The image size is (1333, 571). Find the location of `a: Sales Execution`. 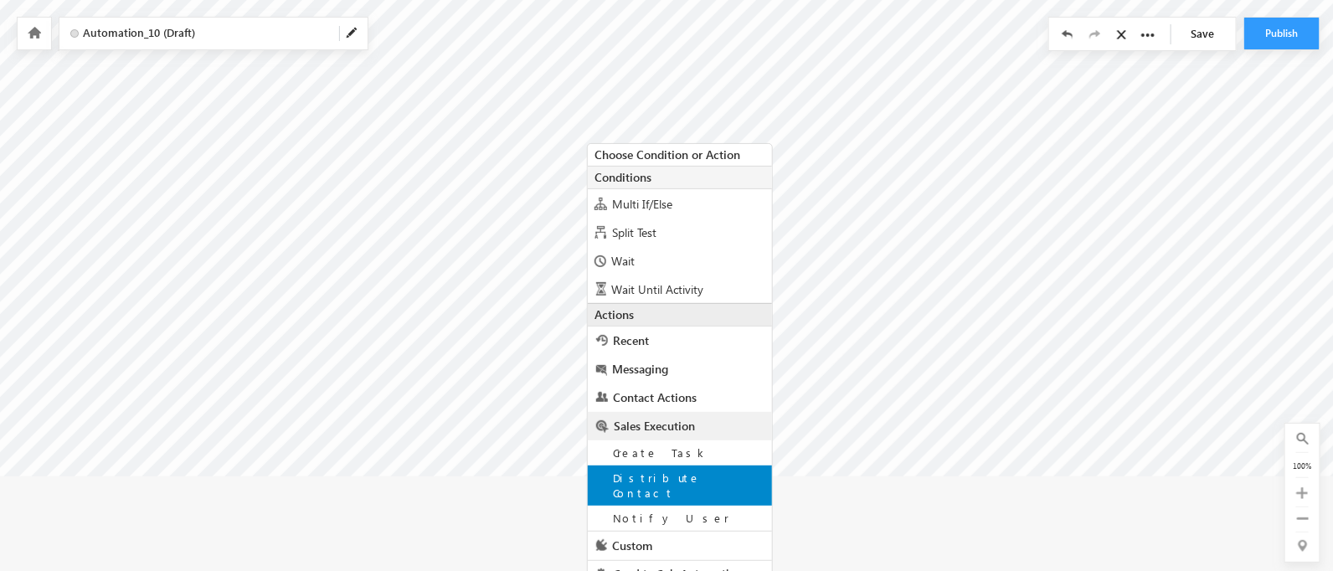

a: Sales Execution is located at coordinates (680, 426).